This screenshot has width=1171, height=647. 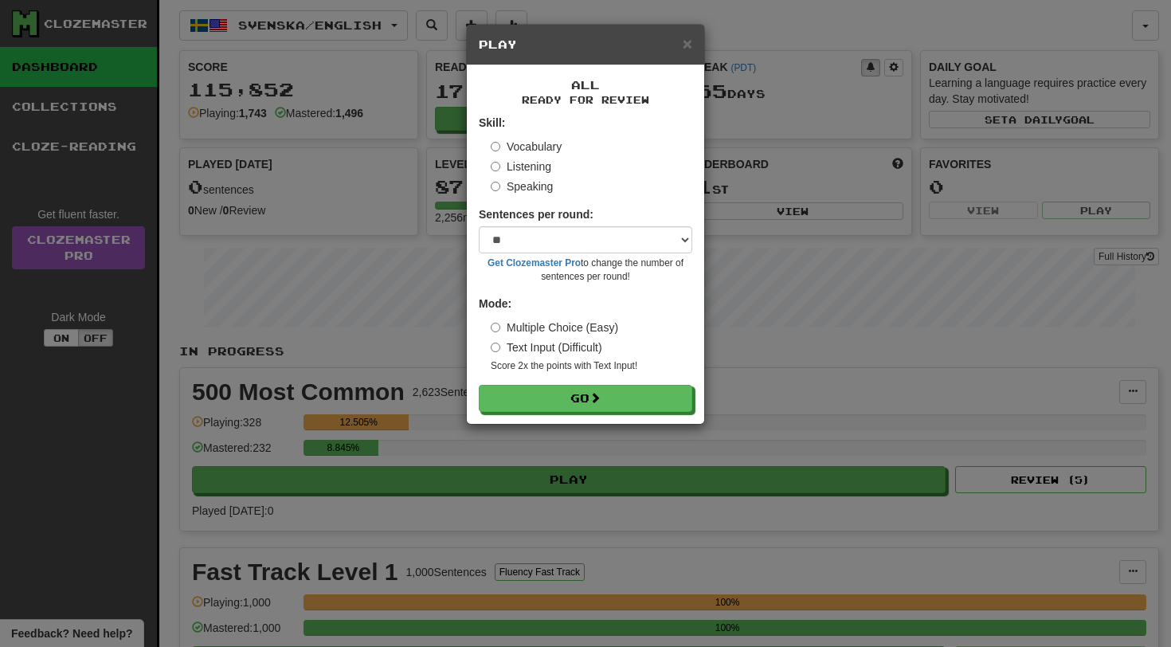 I want to click on label: Text Input (Difficult), so click(x=547, y=347).